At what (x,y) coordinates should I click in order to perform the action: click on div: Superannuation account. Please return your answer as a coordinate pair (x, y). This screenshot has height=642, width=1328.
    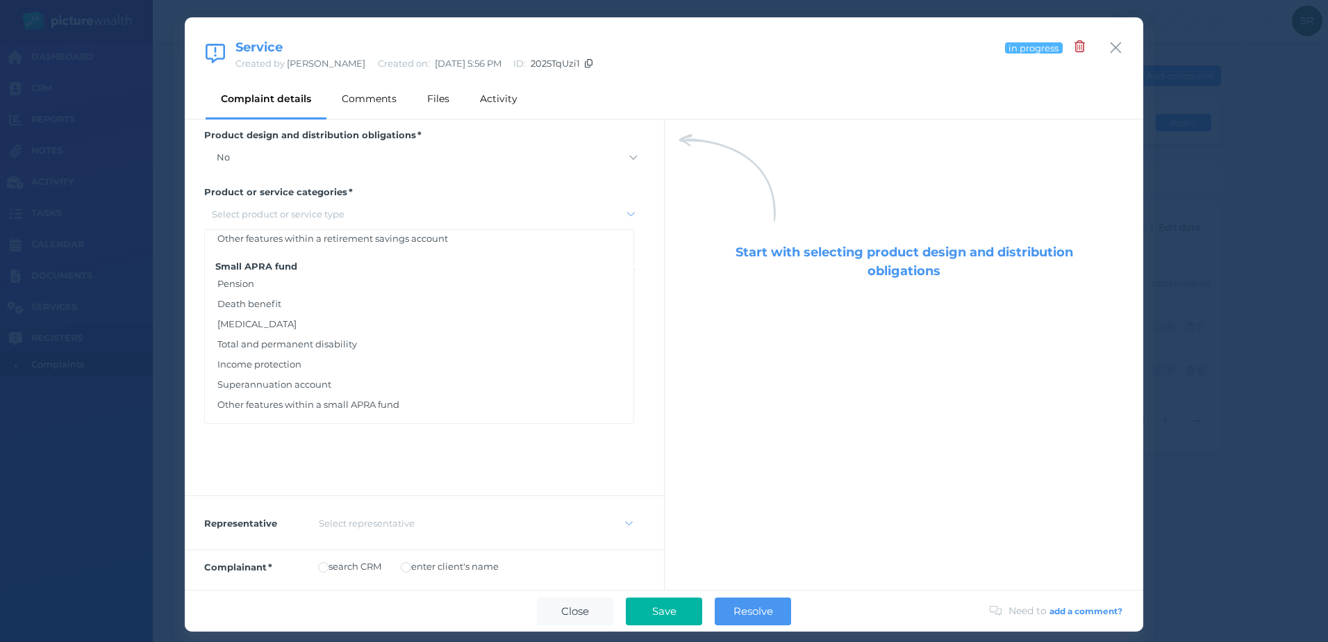
    Looking at the image, I should click on (419, 383).